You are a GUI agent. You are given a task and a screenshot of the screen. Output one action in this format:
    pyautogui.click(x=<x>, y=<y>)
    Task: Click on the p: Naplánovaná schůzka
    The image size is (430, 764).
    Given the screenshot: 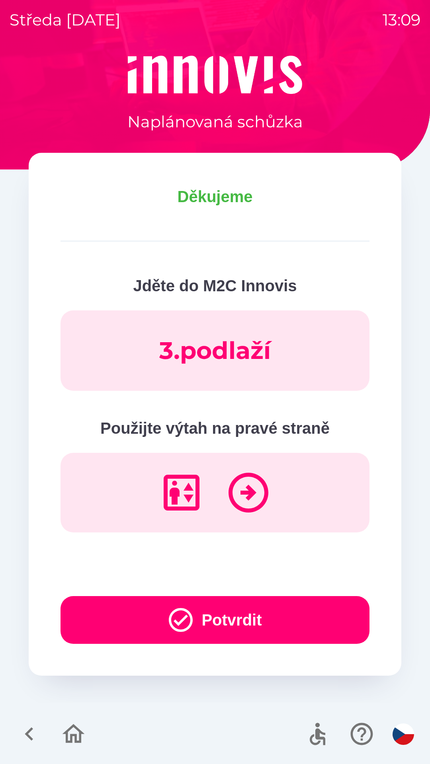 What is the action you would take?
    pyautogui.click(x=215, y=122)
    